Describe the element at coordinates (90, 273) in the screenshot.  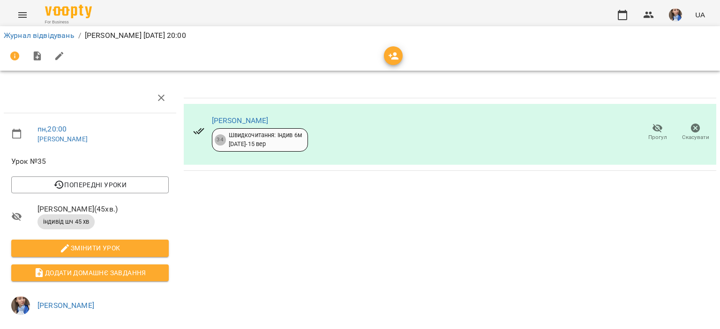
I see `span: Додати домашнє завдання` at that location.